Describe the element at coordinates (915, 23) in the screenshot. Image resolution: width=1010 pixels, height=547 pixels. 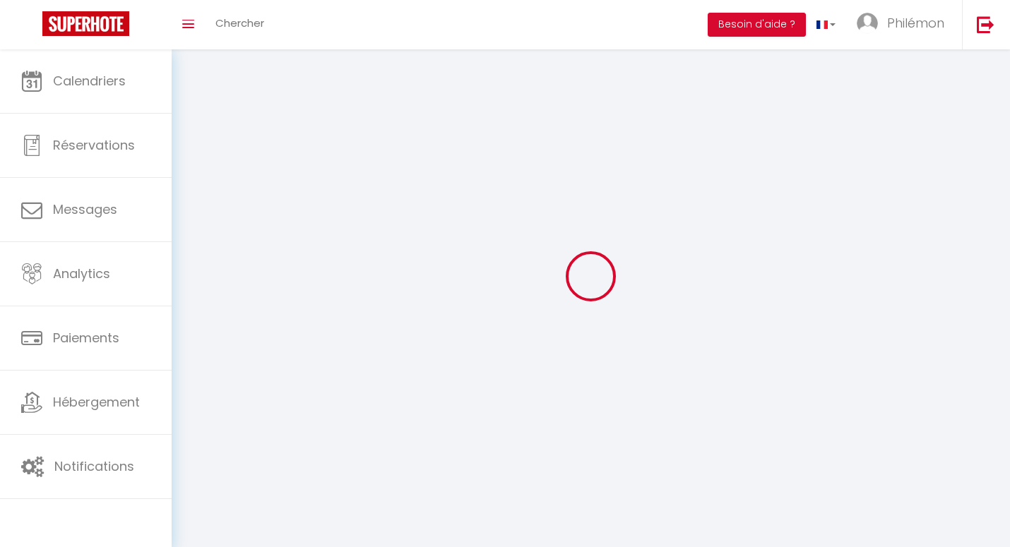
I see `span: Philémon` at that location.